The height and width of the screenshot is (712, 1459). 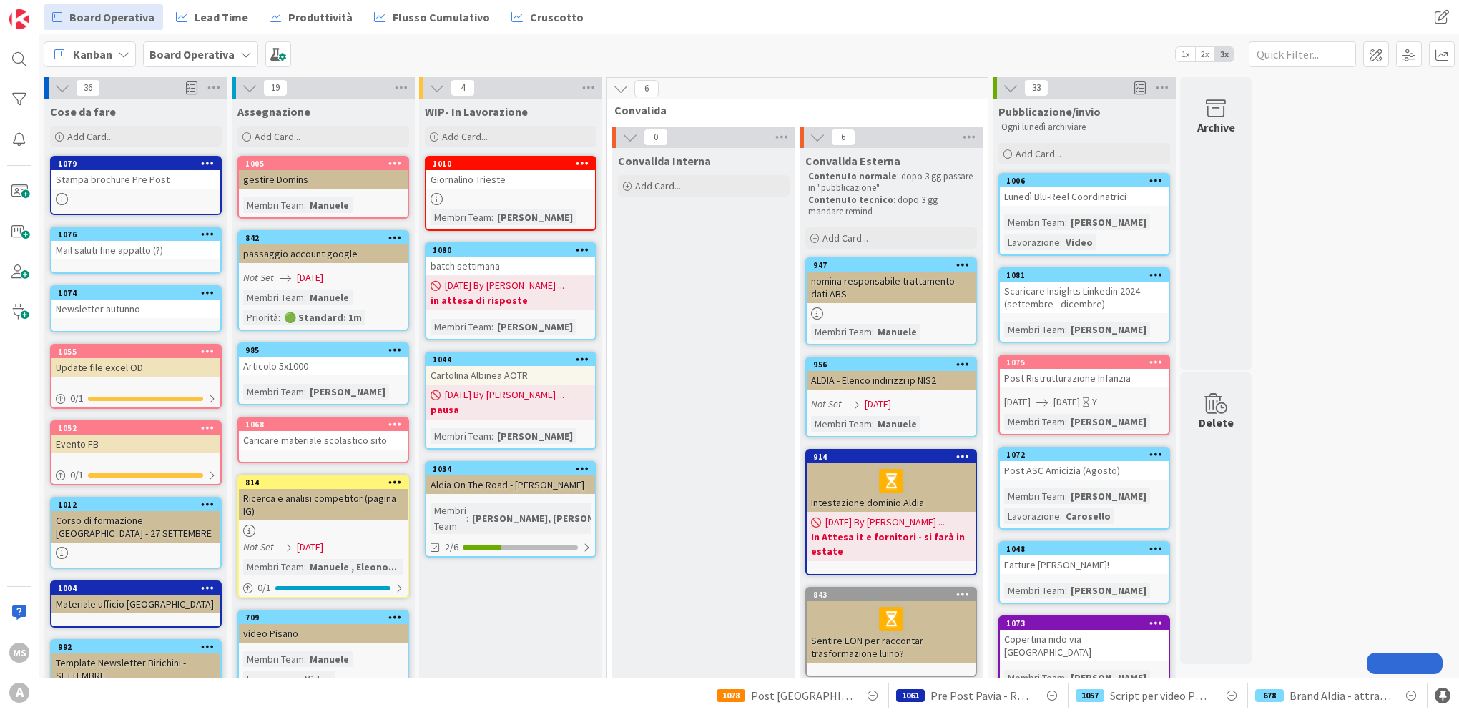 I want to click on div: 914Intestazione dominio Aldia, so click(x=891, y=481).